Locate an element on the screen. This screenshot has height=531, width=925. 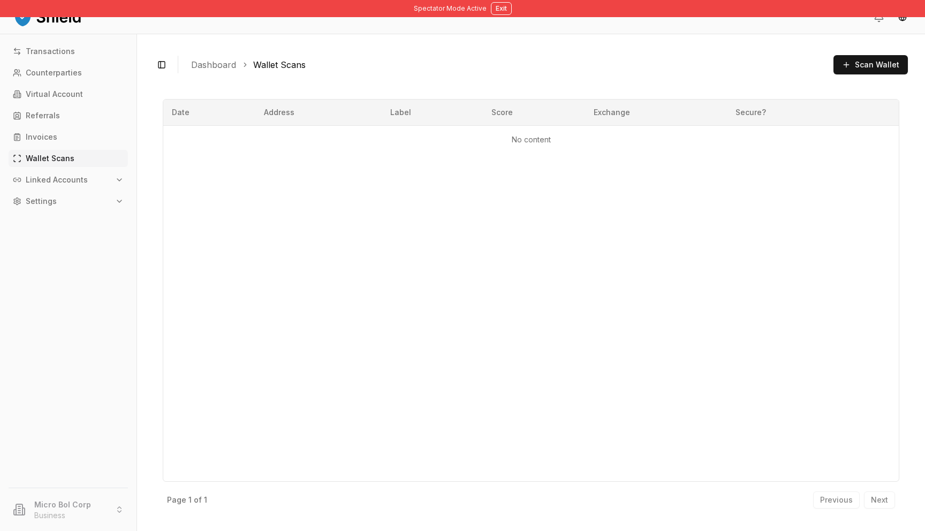
span: Spectator Mode Active is located at coordinates (450, 9).